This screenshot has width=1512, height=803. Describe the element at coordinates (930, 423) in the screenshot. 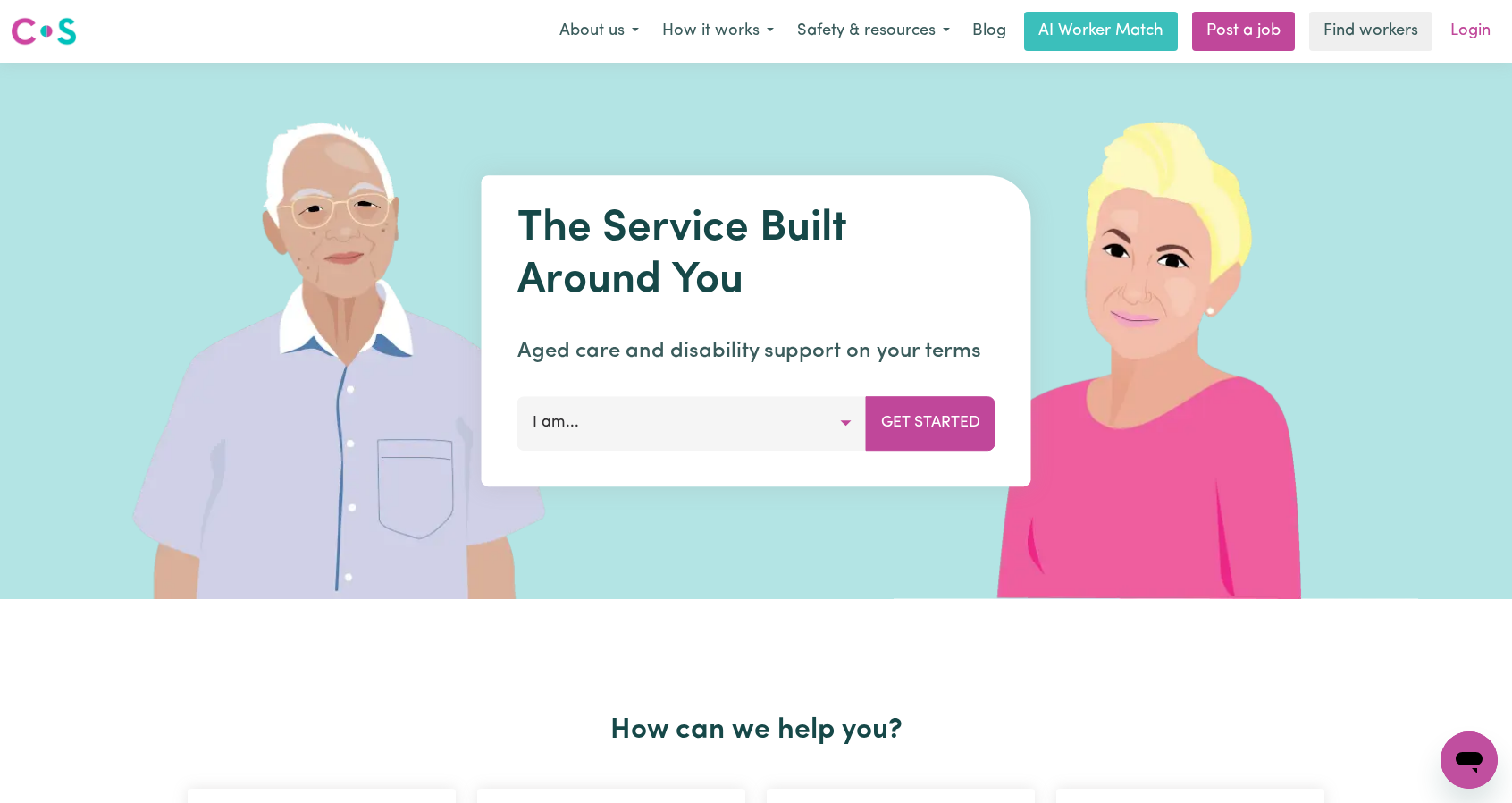

I see `button: Get Started` at that location.